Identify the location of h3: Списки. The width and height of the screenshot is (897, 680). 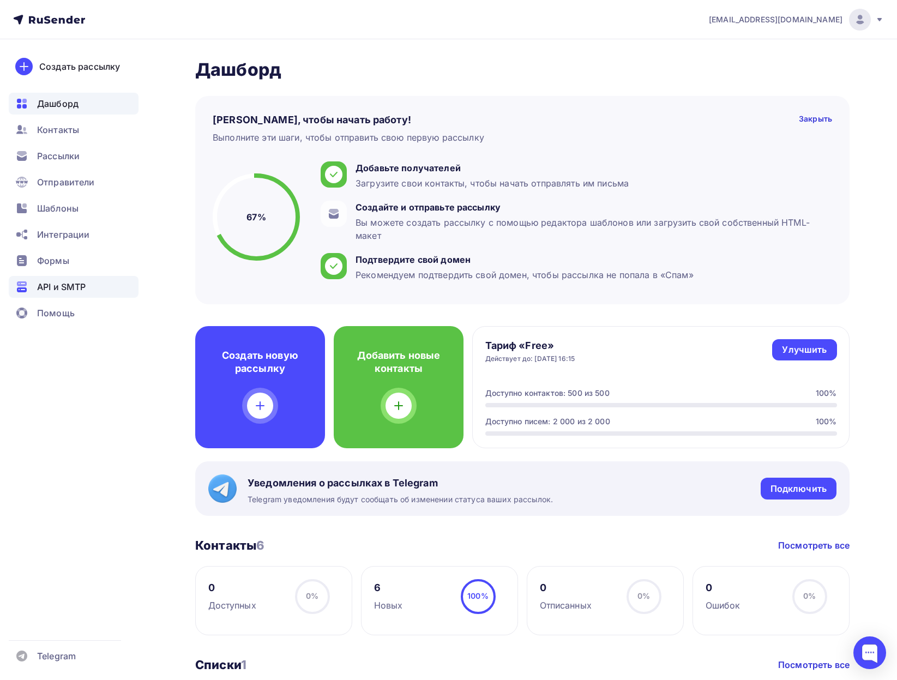
(221, 665).